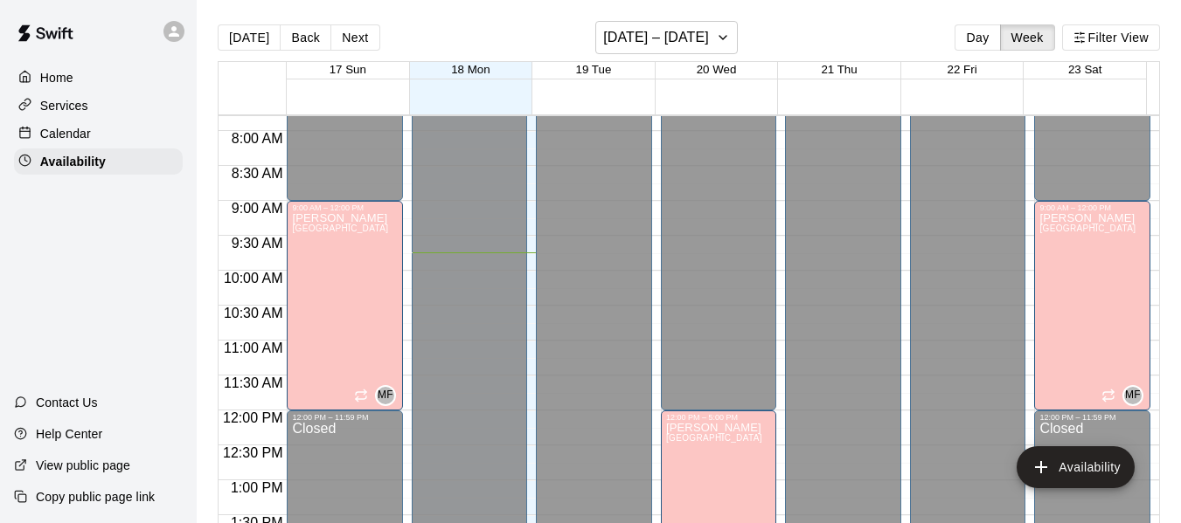 The height and width of the screenshot is (523, 1181). I want to click on a: Services, so click(98, 106).